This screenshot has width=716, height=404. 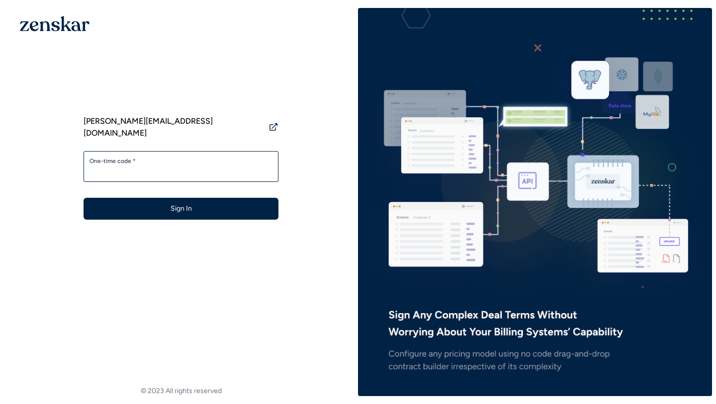 What do you see at coordinates (55, 23) in the screenshot?
I see `img: 1OGAJ2xQqyY4LXKgY66KYq0eOWRCkrZdAb3gUhuVAqdWPZE9SRJmCz+oDMSn4zDLXe31Ii730ItAGKgCKgCCgCikA4Av8PJUP...` at bounding box center [55, 23].